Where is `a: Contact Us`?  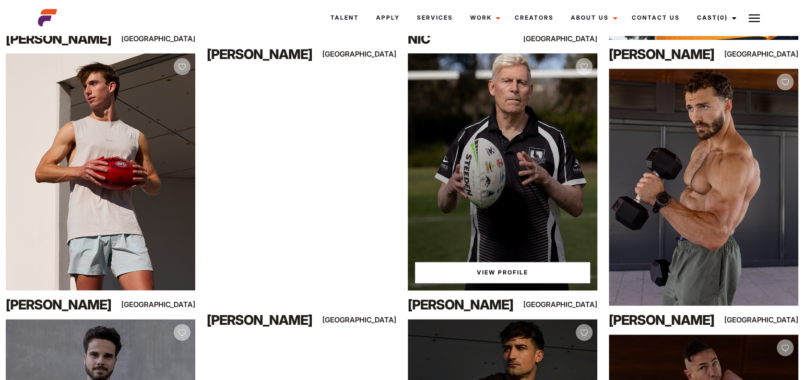 a: Contact Us is located at coordinates (656, 18).